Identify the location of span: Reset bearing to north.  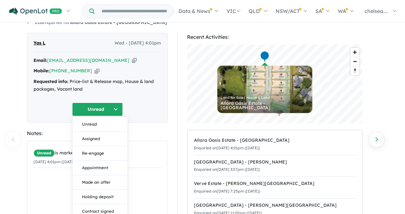
(355, 71).